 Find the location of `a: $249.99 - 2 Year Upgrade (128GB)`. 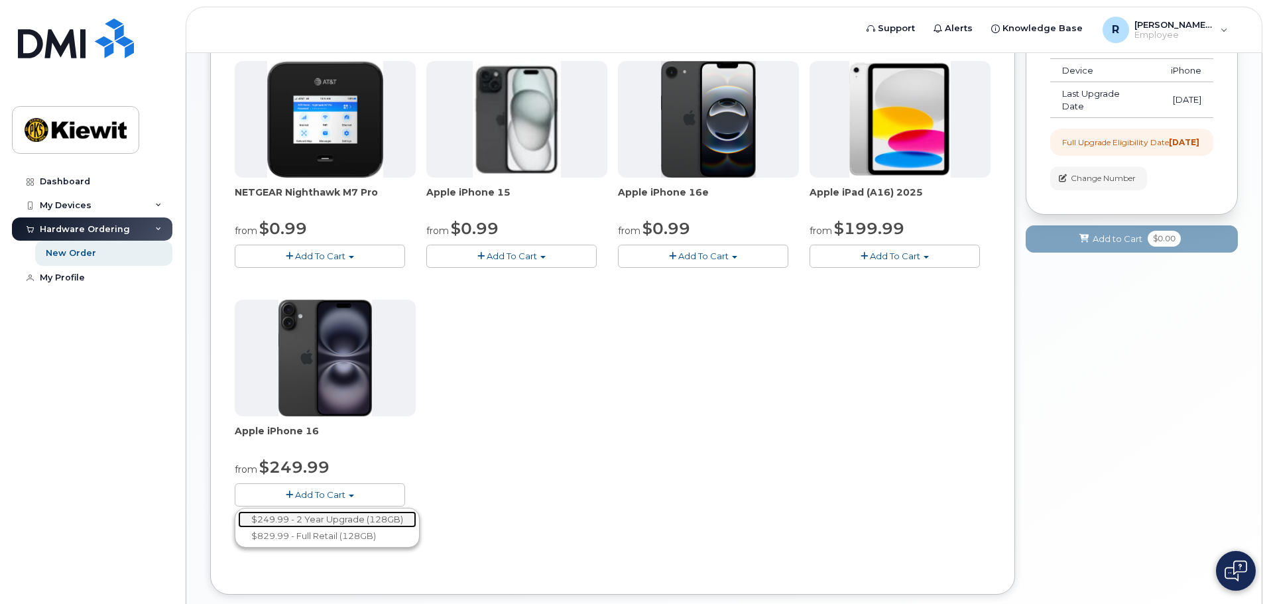

a: $249.99 - 2 Year Upgrade (128GB) is located at coordinates (327, 519).